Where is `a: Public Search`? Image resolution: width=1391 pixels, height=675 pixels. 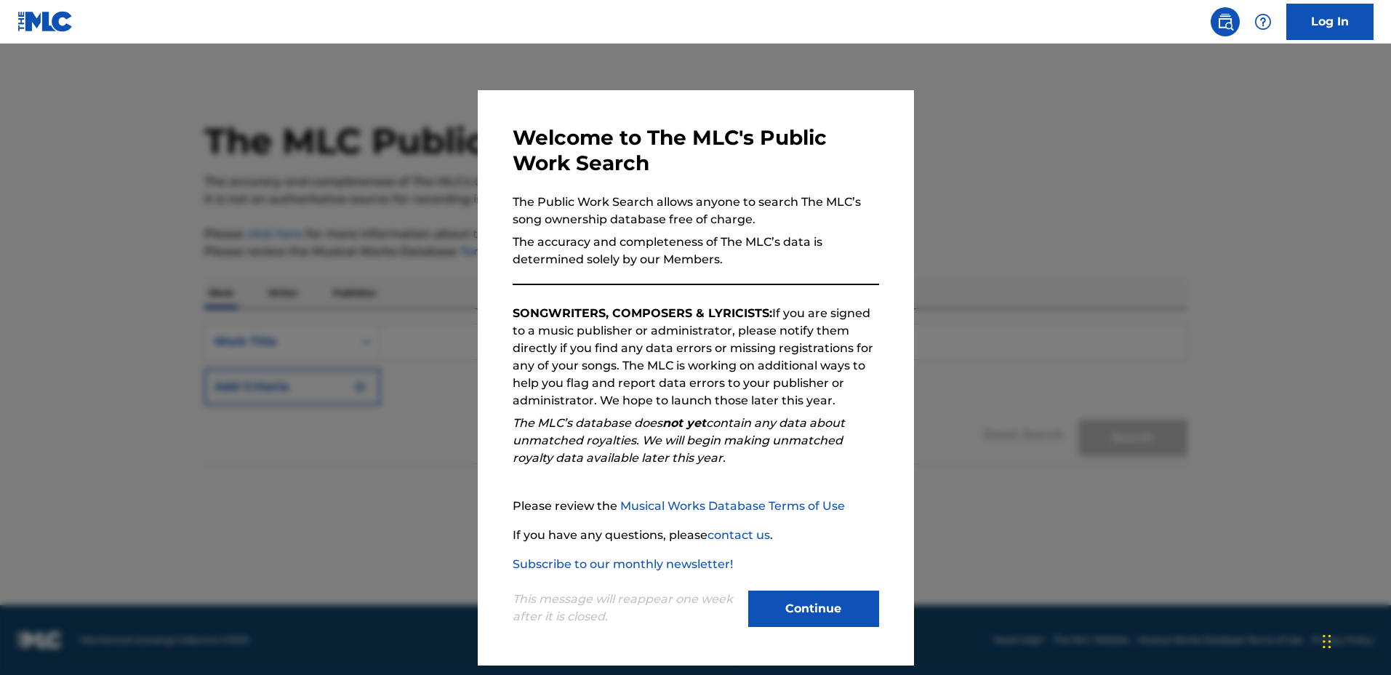 a: Public Search is located at coordinates (1225, 22).